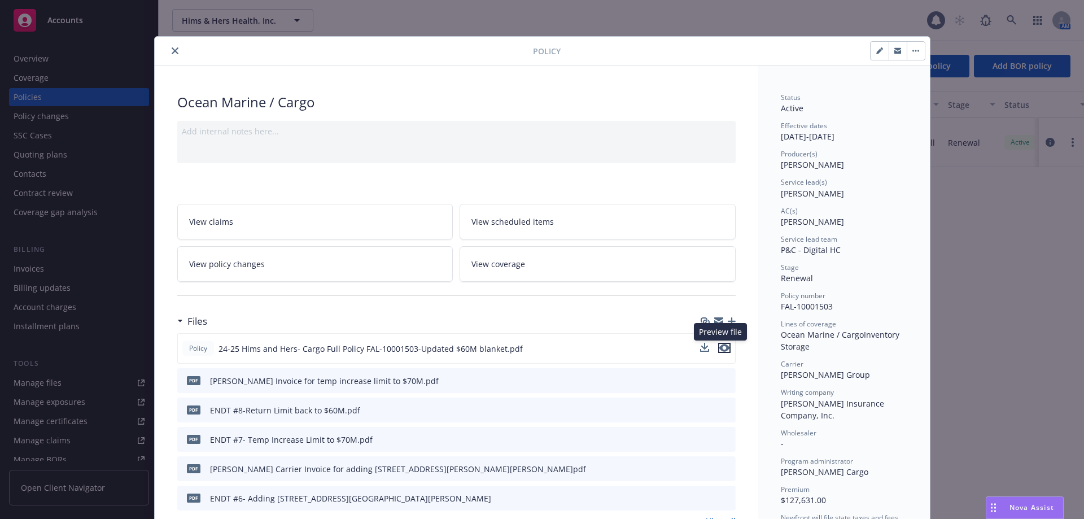 The width and height of the screenshot is (1084, 519). Describe the element at coordinates (597, 264) in the screenshot. I see `a: View coverage` at that location.